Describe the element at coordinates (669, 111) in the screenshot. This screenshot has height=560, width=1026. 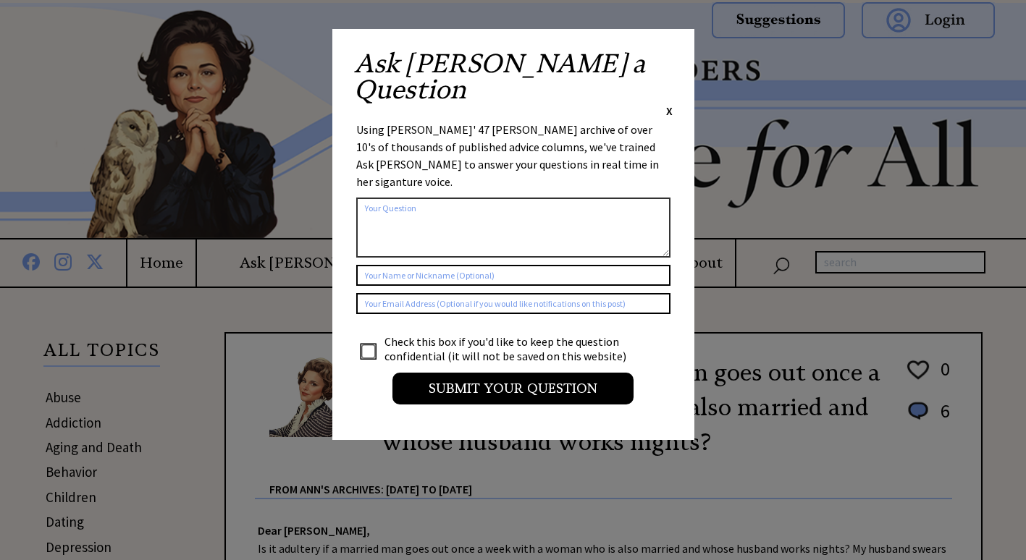
I see `span: X` at that location.